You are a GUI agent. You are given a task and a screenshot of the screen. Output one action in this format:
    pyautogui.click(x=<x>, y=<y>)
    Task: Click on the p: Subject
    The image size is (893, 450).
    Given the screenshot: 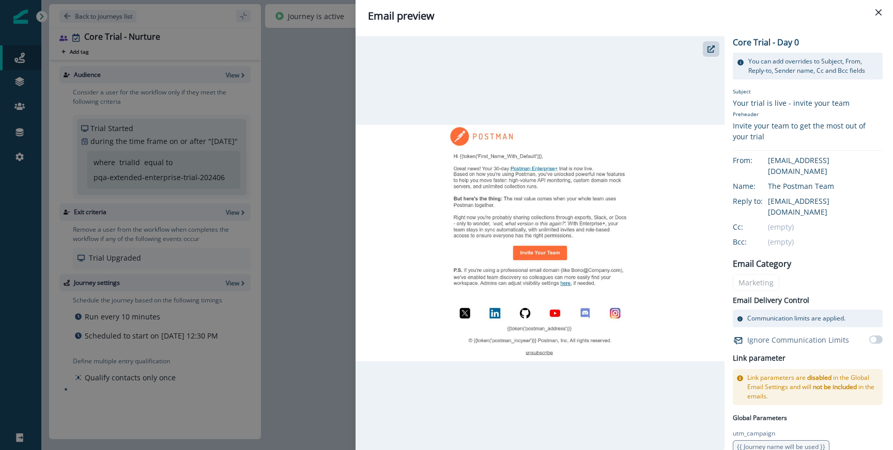 What is the action you would take?
    pyautogui.click(x=807, y=92)
    